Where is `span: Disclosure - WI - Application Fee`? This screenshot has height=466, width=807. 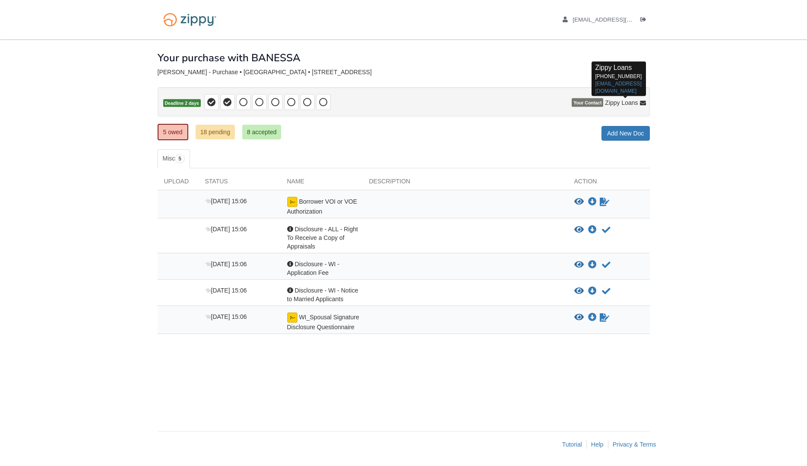 span: Disclosure - WI - Application Fee is located at coordinates (313, 268).